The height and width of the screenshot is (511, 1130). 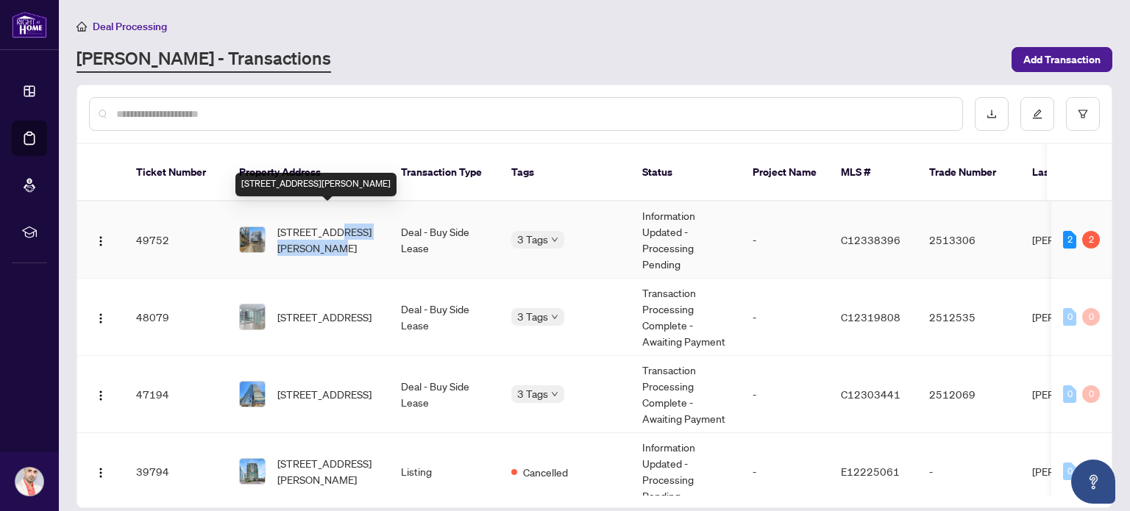 I want to click on td: 49752, so click(x=176, y=240).